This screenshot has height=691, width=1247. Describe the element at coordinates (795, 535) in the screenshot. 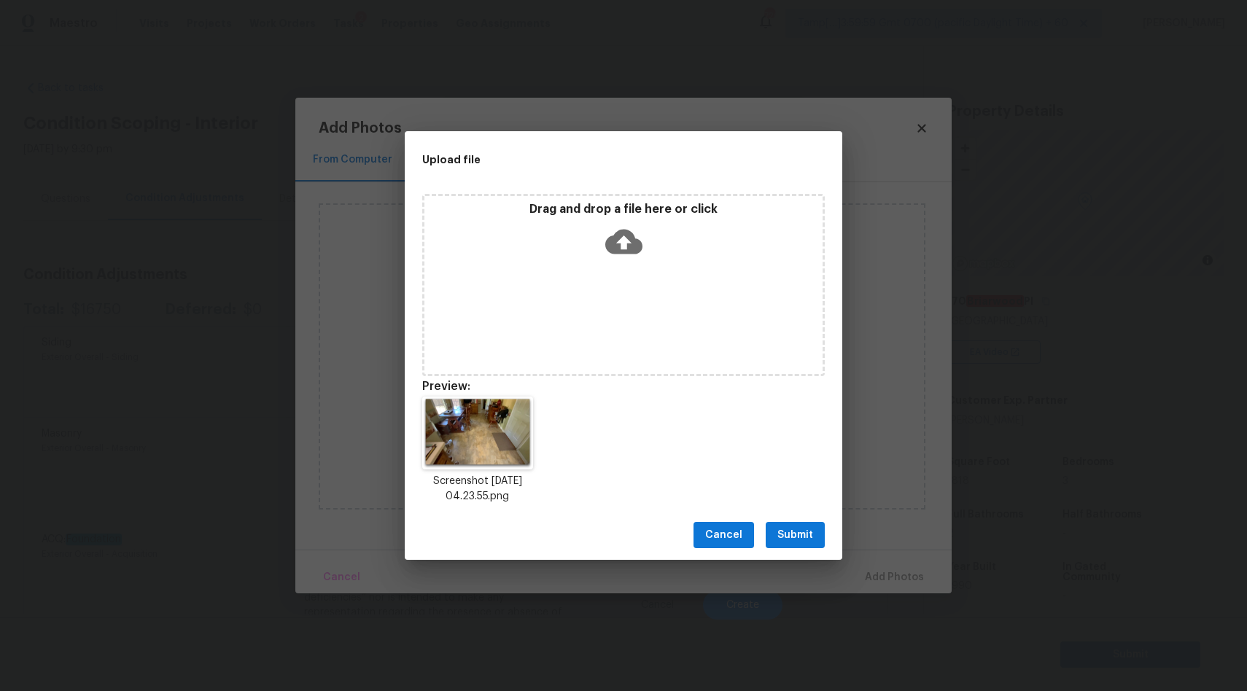

I see `span: Submit` at that location.